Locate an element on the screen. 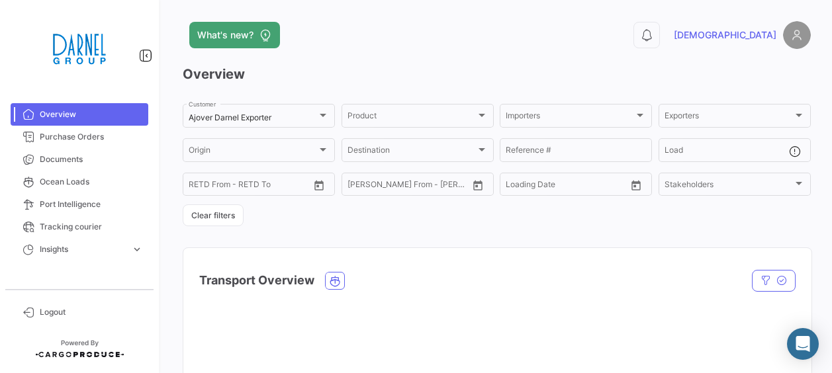 The height and width of the screenshot is (373, 832). a: Purchase Orders is located at coordinates (79, 137).